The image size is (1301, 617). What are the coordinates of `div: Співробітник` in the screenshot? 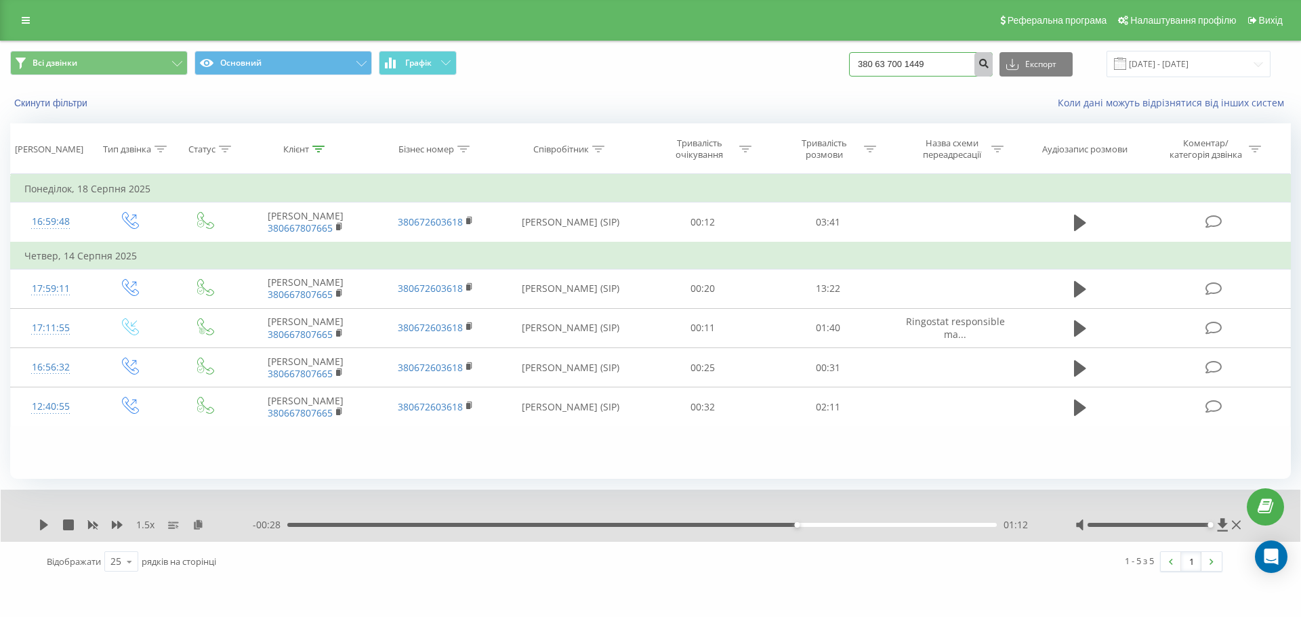 It's located at (561, 149).